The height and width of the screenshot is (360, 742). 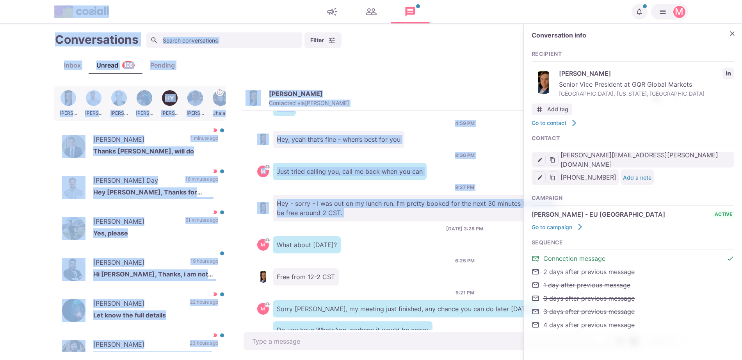 I want to click on h3: Sequence, so click(x=633, y=243).